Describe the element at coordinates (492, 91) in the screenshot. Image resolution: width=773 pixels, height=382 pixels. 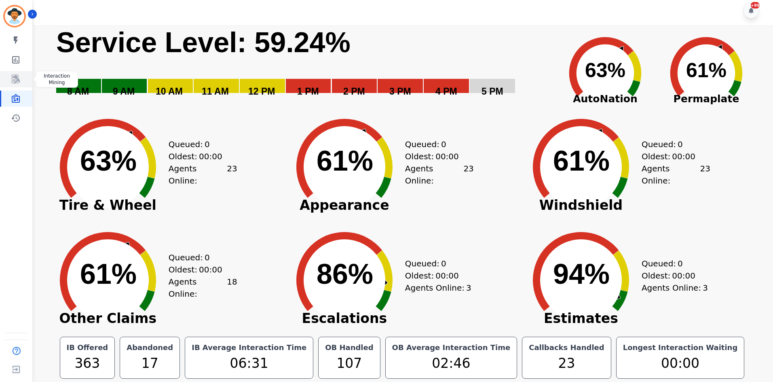
I see `text: 5 PM` at that location.